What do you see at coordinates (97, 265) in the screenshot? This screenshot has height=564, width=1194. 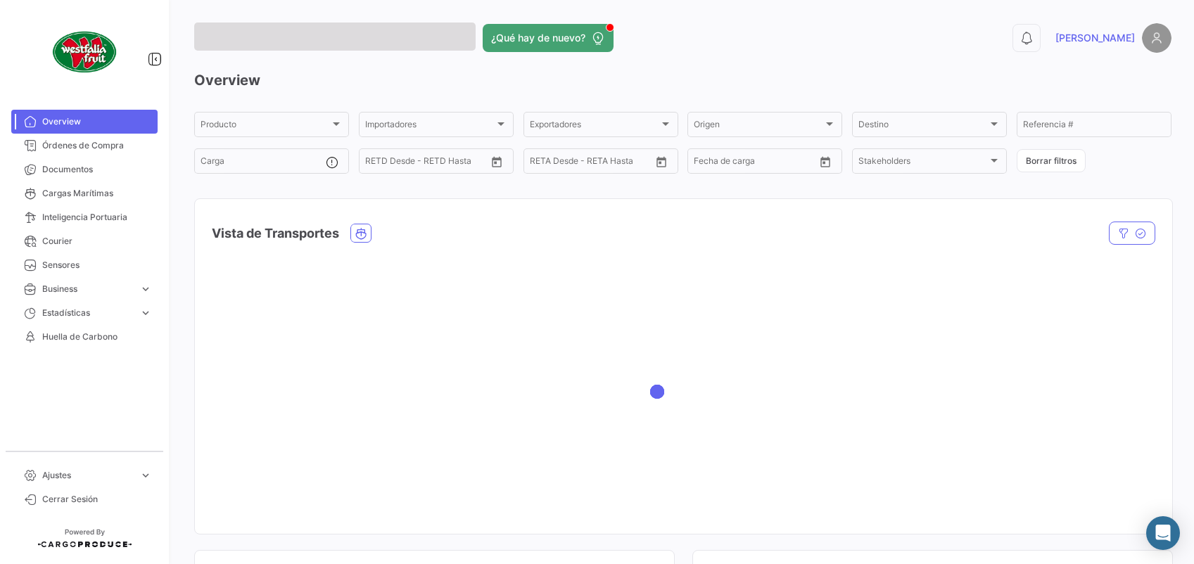 I see `span: Sensores` at bounding box center [97, 265].